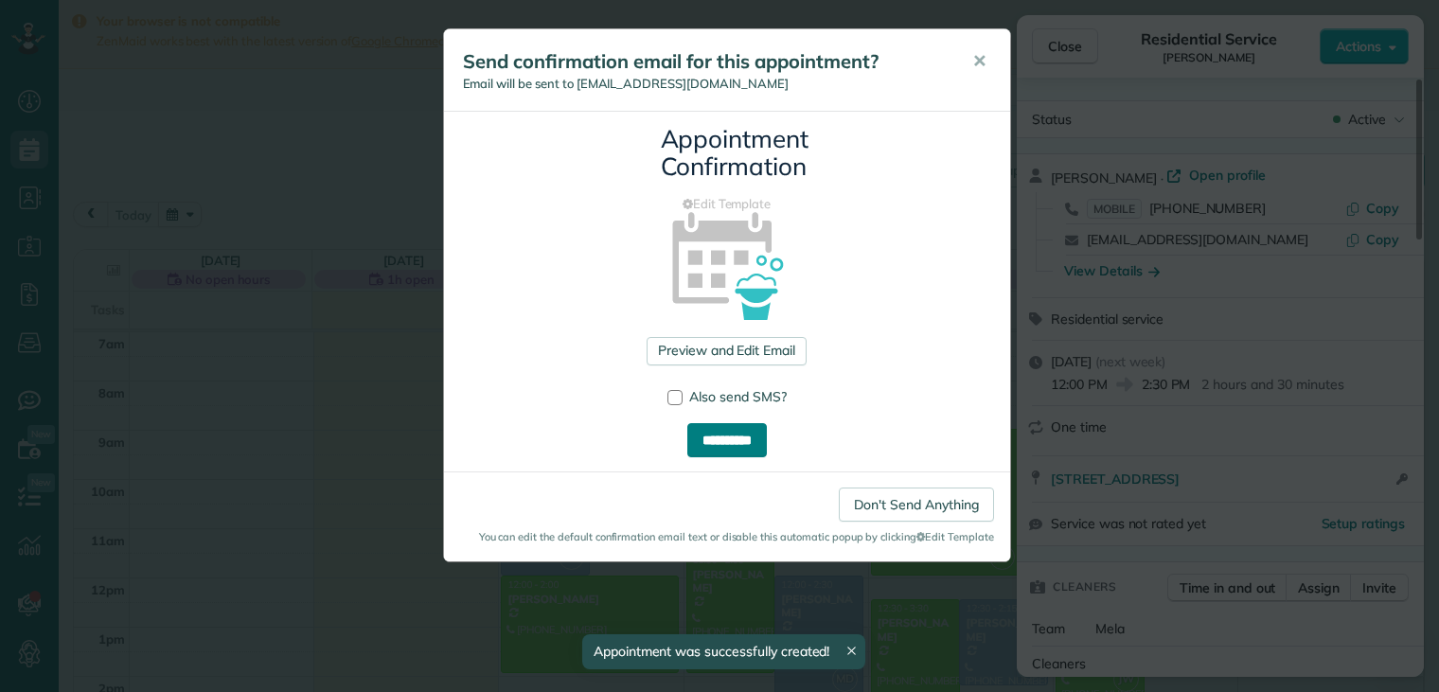 The width and height of the screenshot is (1439, 692). I want to click on a: Preview and Edit Email, so click(726, 351).